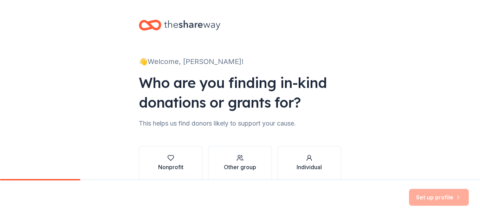 This screenshot has width=480, height=217. I want to click on div: Other group, so click(240, 167).